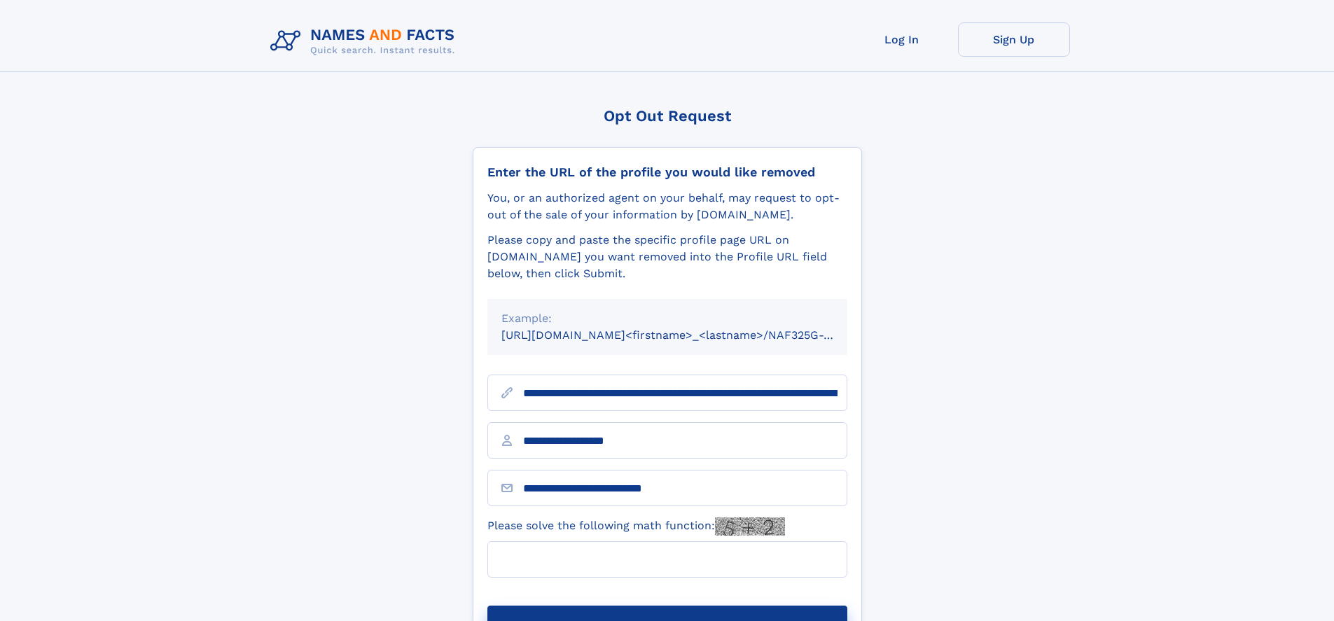  What do you see at coordinates (667, 207) in the screenshot?
I see `div: You, or an authorized agent on your behalf, may request to opt-out of the sale of your informatio...` at bounding box center [667, 207].